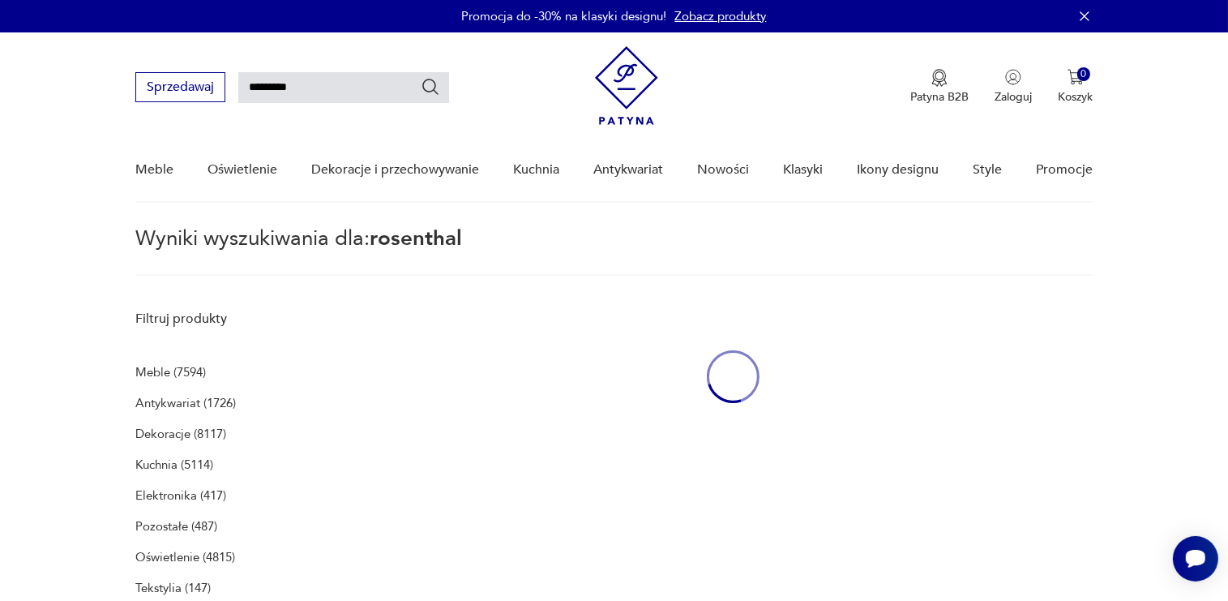  Describe the element at coordinates (185, 557) in the screenshot. I see `a: Oświetlenie (4815)` at that location.